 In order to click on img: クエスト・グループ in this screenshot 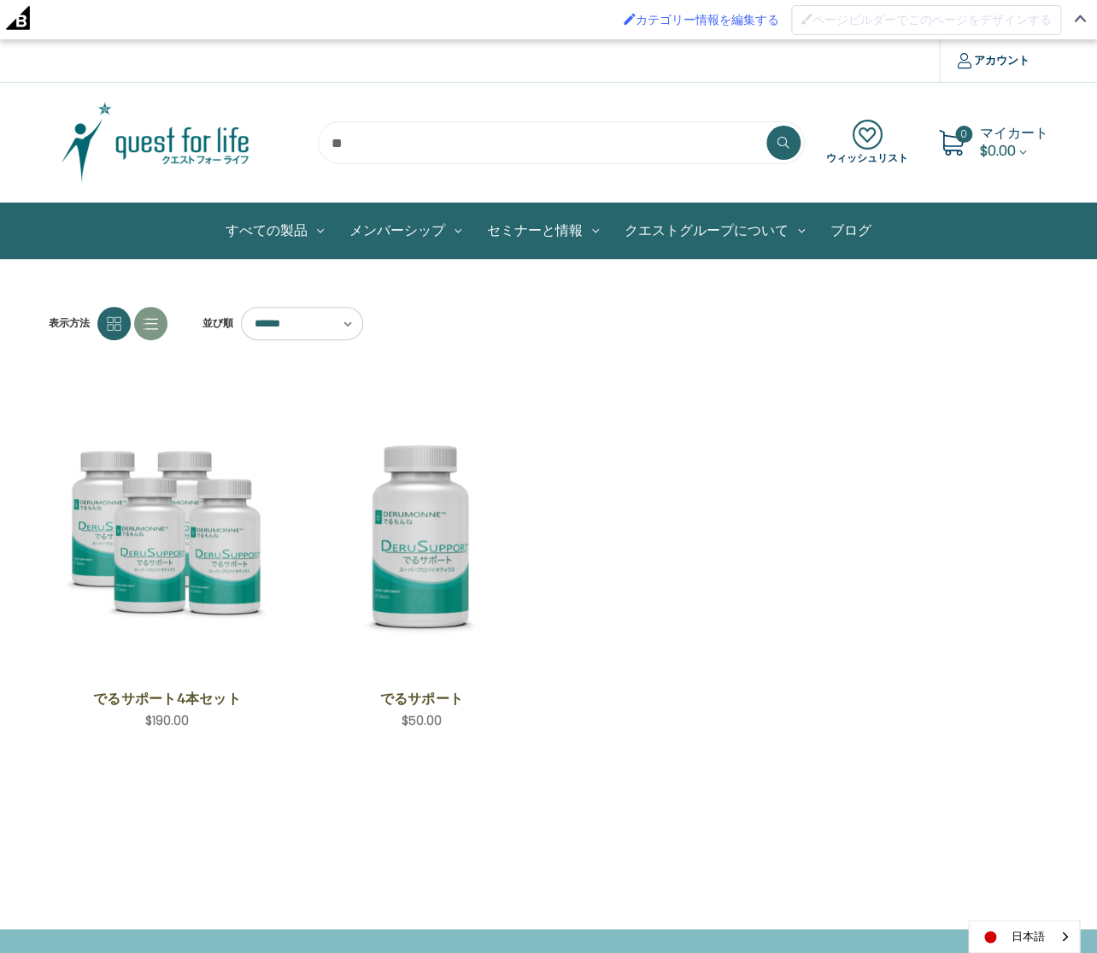, I will do `click(156, 143)`.